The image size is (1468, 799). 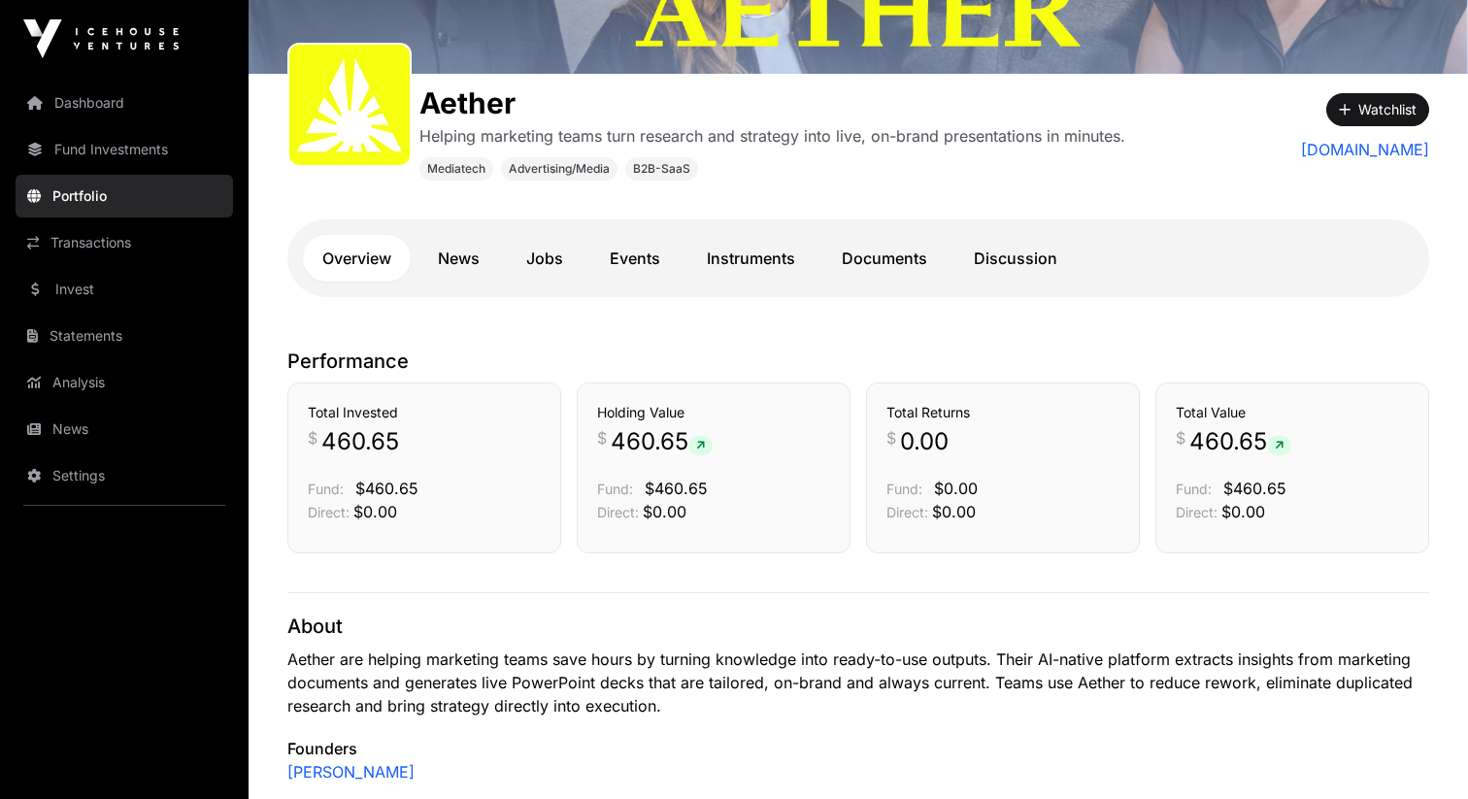 What do you see at coordinates (124, 243) in the screenshot?
I see `a: Transactions` at bounding box center [124, 243].